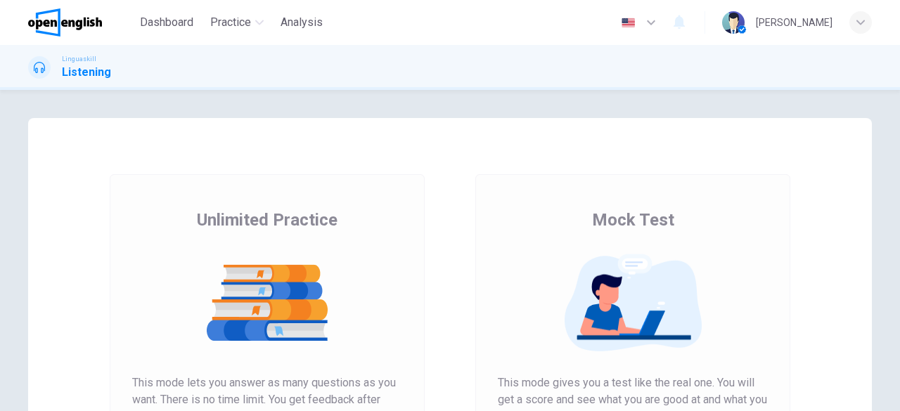 This screenshot has width=900, height=411. What do you see at coordinates (167, 22) in the screenshot?
I see `a: Dashboard` at bounding box center [167, 22].